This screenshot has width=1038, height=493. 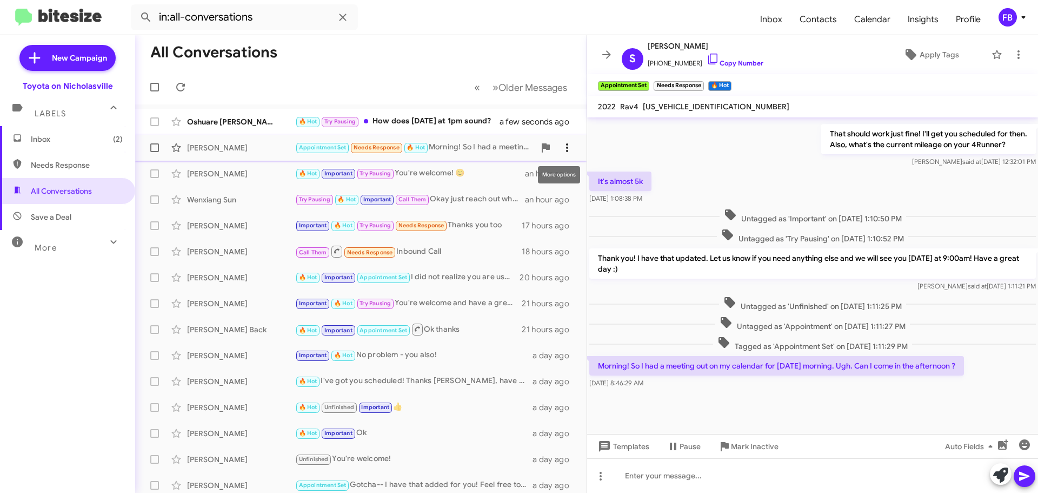 What do you see at coordinates (969, 19) in the screenshot?
I see `span: Profile` at bounding box center [969, 19].